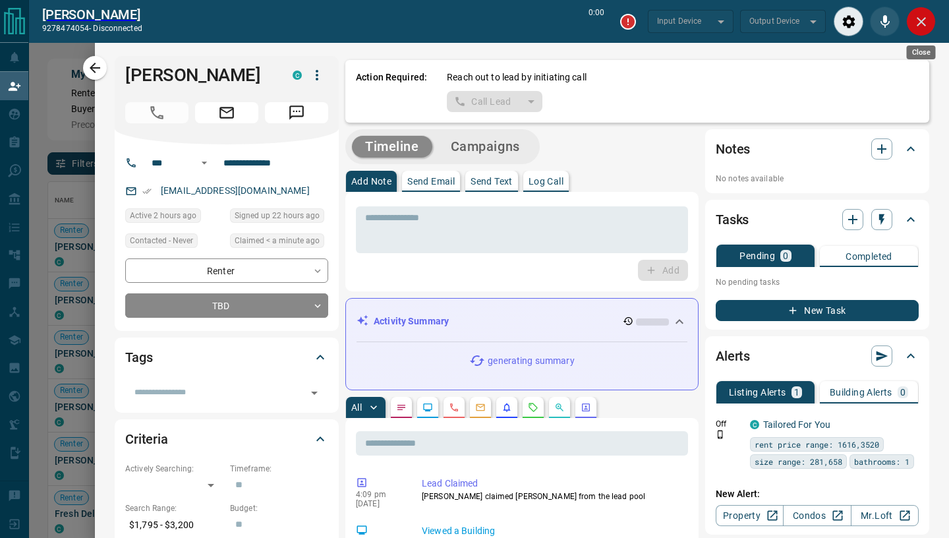  Describe the element at coordinates (884, 21) in the screenshot. I see `div: Mute` at that location.